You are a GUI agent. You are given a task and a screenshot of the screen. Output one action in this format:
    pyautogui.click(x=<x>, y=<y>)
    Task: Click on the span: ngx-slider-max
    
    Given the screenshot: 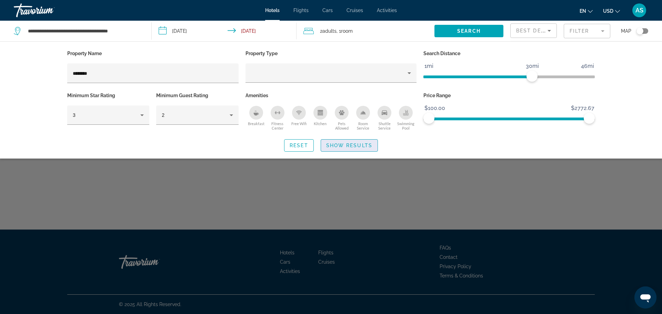 What is the action you would take?
    pyautogui.click(x=589, y=118)
    